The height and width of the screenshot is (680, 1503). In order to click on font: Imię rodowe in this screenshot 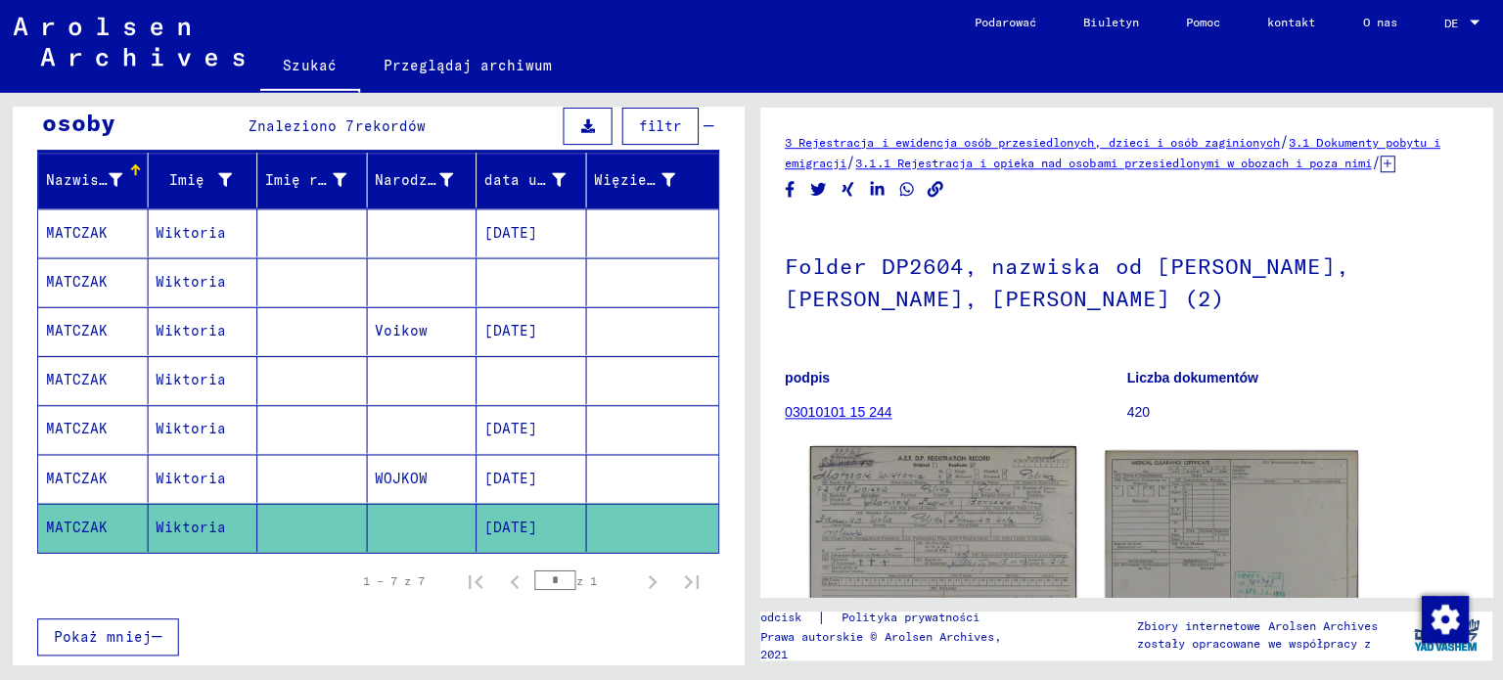, I will do `click(314, 181)`.